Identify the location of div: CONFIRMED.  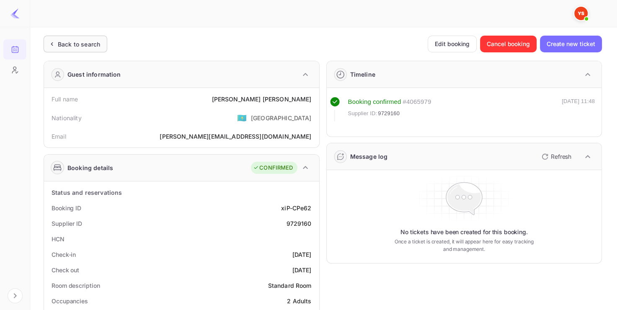
(273, 168).